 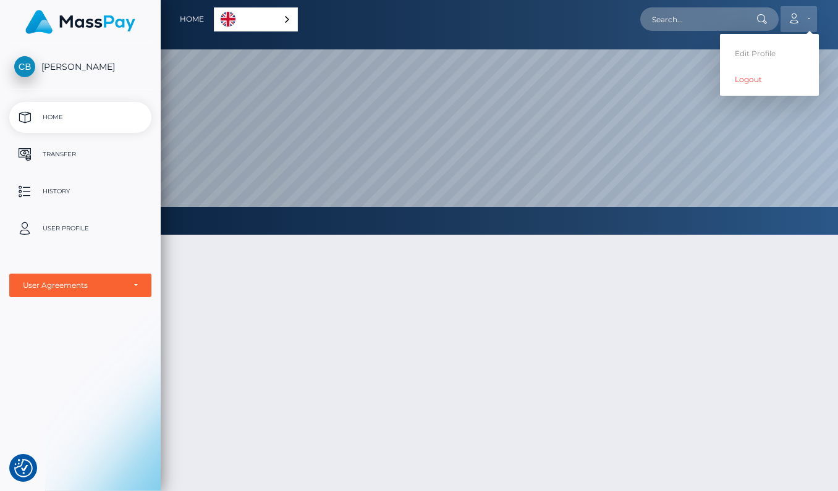 What do you see at coordinates (80, 117) in the screenshot?
I see `p: Home` at bounding box center [80, 117].